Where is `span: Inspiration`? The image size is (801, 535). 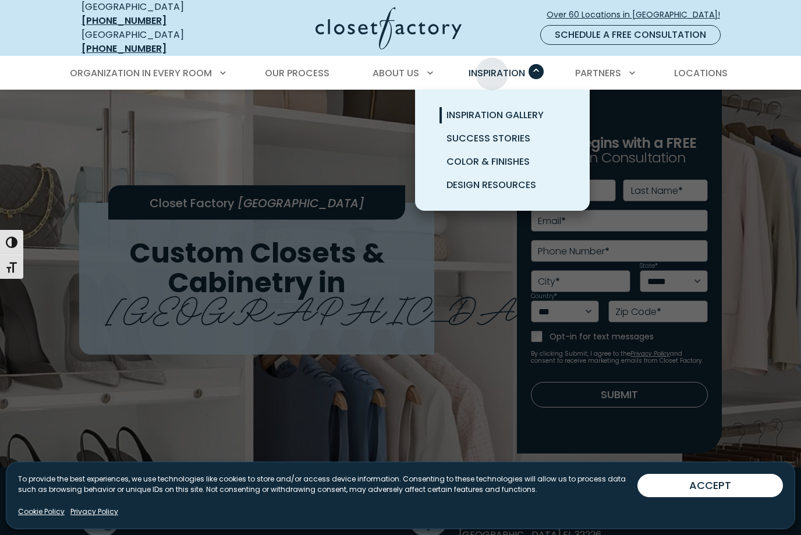 span: Inspiration is located at coordinates (497, 73).